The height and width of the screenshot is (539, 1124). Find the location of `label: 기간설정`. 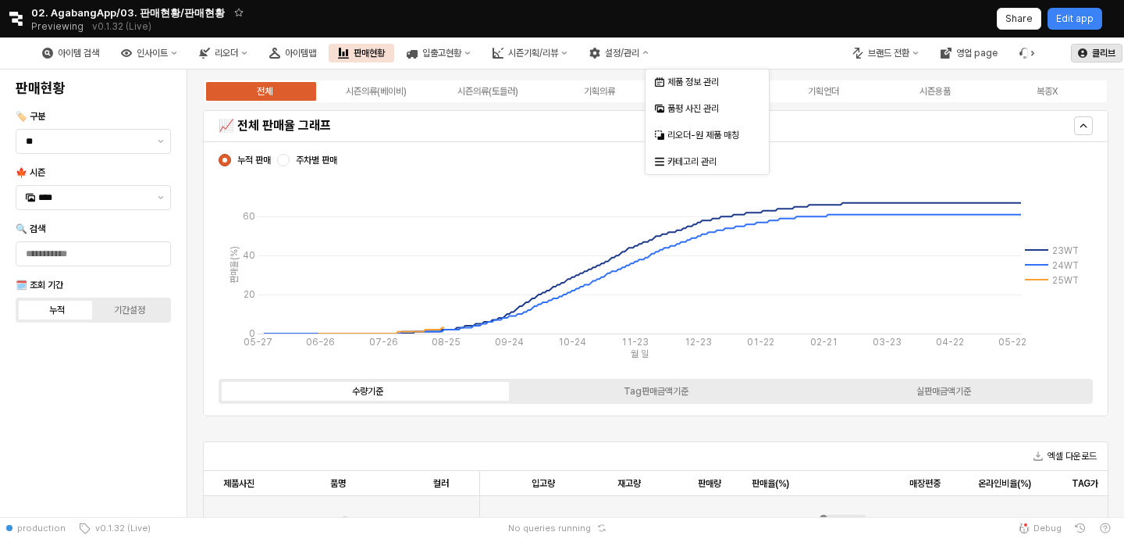

label: 기간설정 is located at coordinates (130, 310).